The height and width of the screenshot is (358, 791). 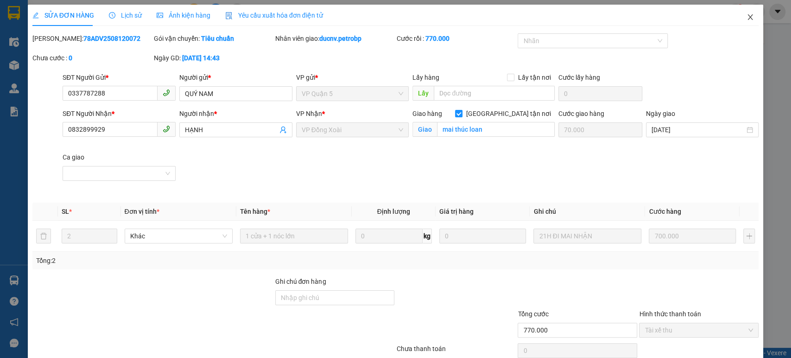 What do you see at coordinates (533, 314) in the screenshot?
I see `span: Tổng cước` at bounding box center [533, 314].